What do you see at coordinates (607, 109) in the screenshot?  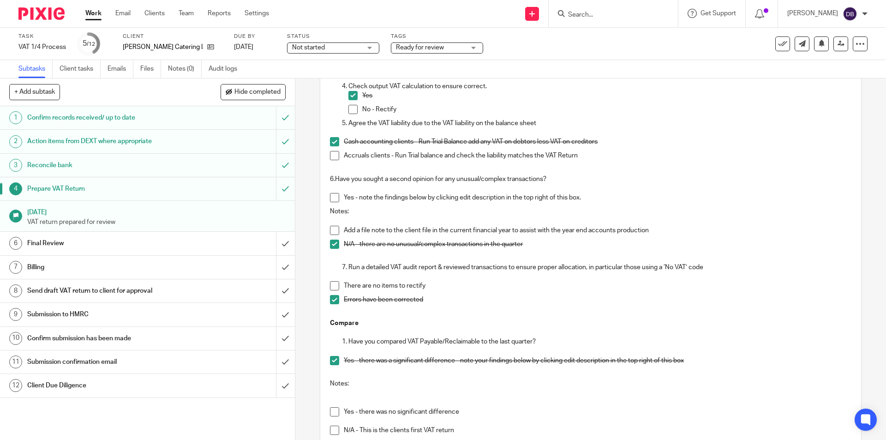 I see `p: No - Rectify` at bounding box center [607, 109].